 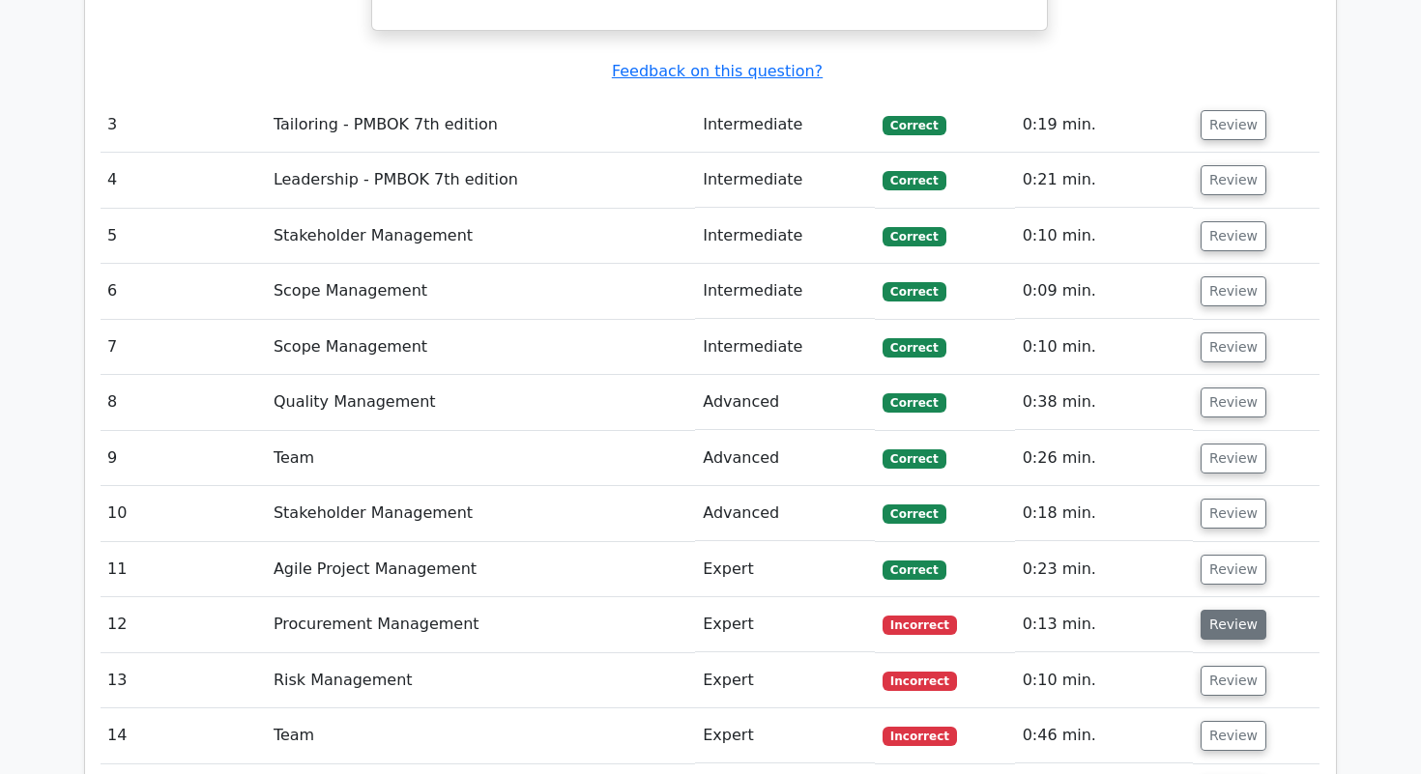 What do you see at coordinates (1104, 180) in the screenshot?
I see `td: 0:21 min.` at bounding box center [1104, 180].